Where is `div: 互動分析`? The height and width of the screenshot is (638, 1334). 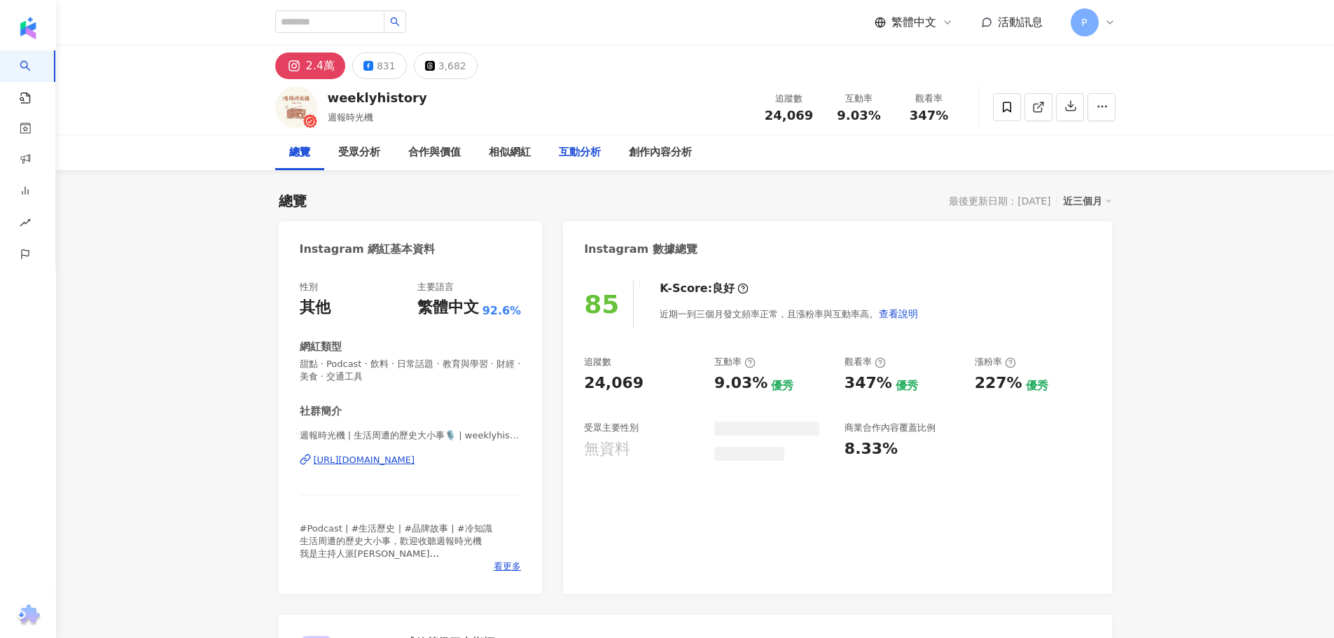 div: 互動分析 is located at coordinates (580, 153).